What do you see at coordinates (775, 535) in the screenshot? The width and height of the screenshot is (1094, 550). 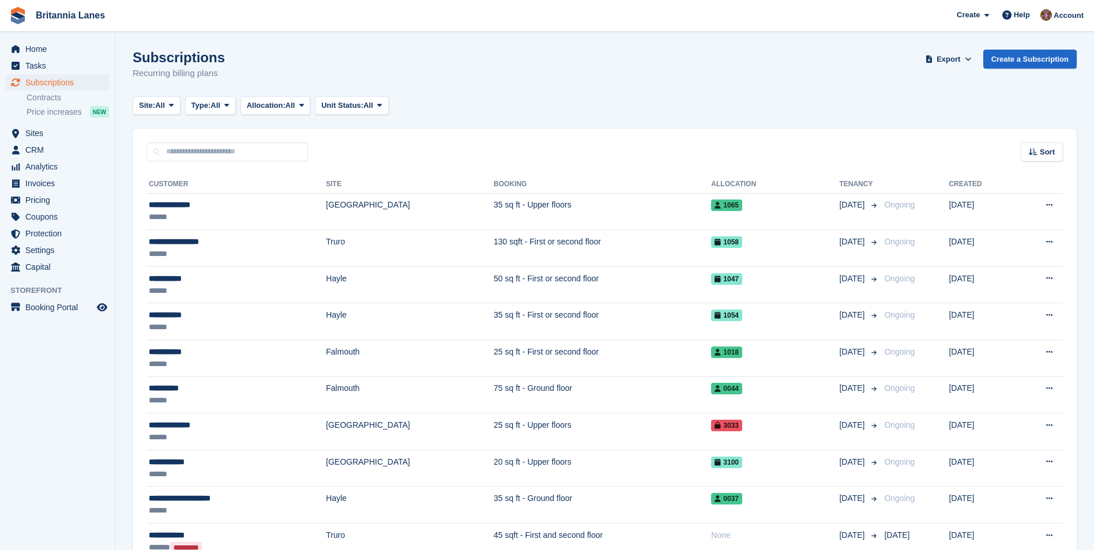 I see `div: None` at bounding box center [775, 535].